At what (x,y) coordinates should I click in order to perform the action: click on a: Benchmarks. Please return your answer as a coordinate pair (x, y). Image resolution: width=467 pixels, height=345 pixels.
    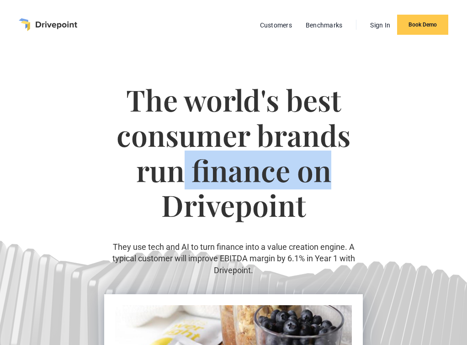
    Looking at the image, I should click on (324, 25).